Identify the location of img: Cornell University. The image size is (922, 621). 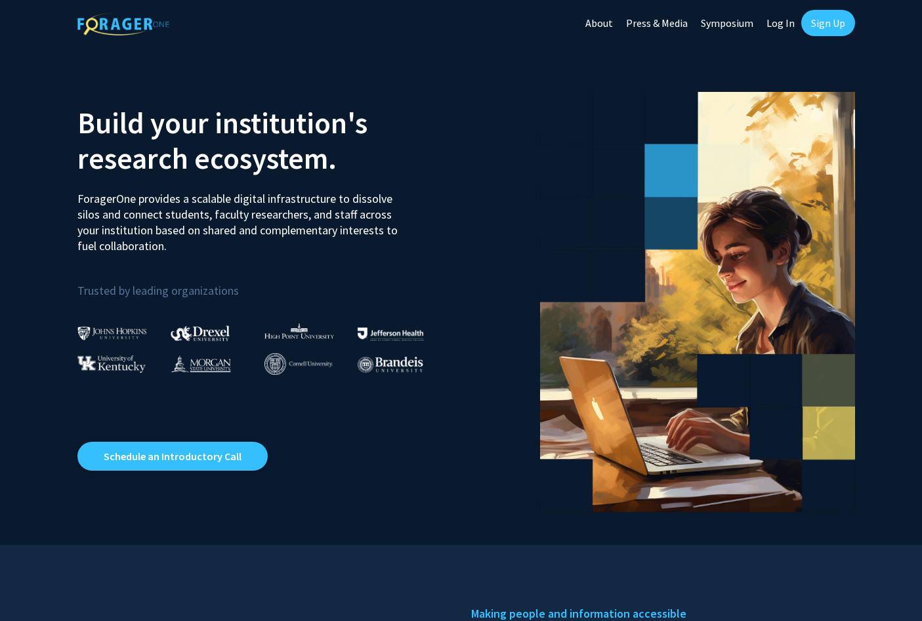
(298, 363).